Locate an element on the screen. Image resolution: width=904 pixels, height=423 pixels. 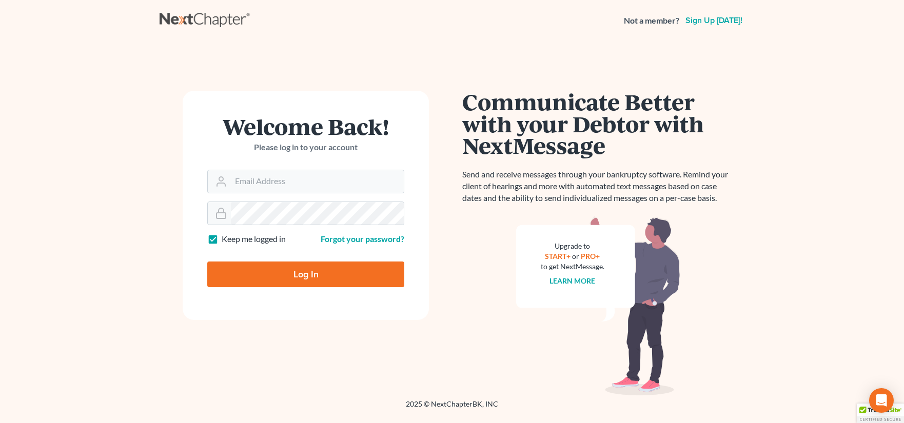
a: PRO+ is located at coordinates (590, 256).